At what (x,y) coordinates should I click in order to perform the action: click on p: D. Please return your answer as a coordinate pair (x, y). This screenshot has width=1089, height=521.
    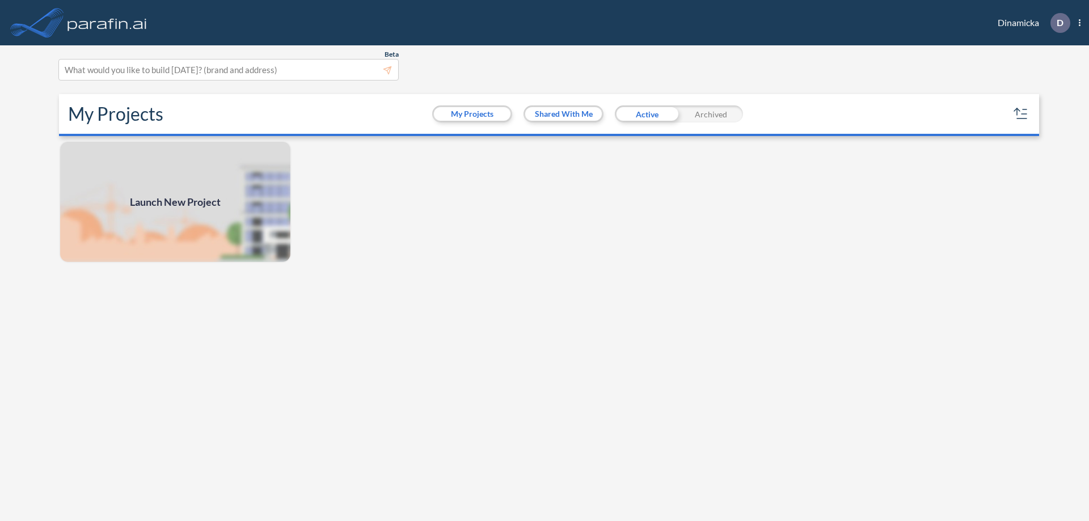
    Looking at the image, I should click on (1060, 23).